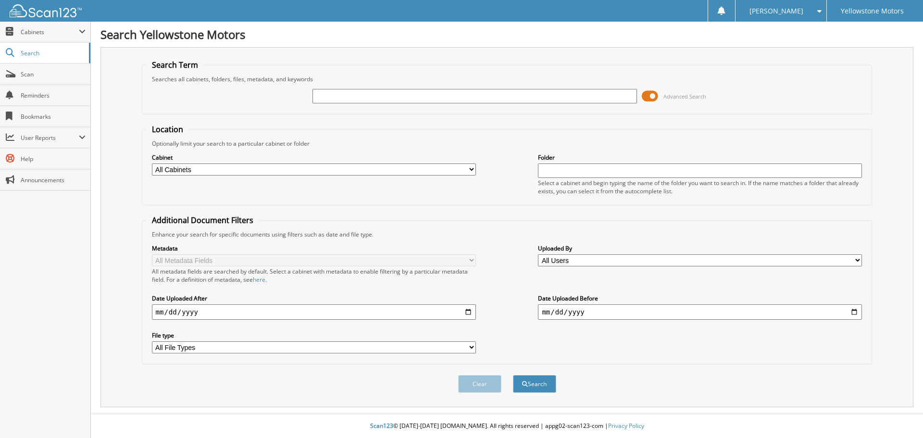  What do you see at coordinates (507, 234) in the screenshot?
I see `div: Enhance your search for specific documents using filters such as date and file type.` at bounding box center [507, 234].